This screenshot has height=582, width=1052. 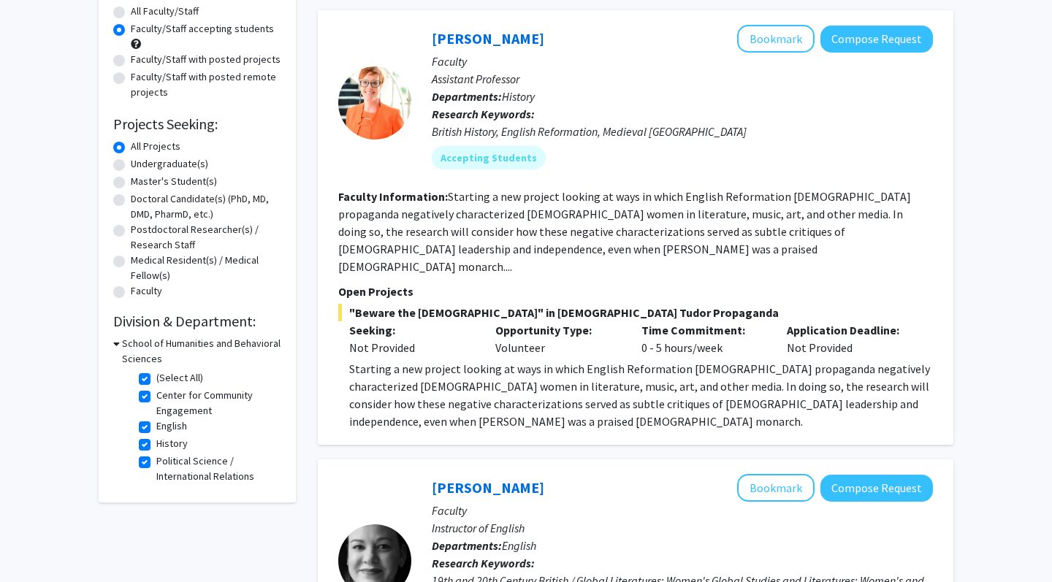 I want to click on p: Application Deadline:, so click(x=849, y=330).